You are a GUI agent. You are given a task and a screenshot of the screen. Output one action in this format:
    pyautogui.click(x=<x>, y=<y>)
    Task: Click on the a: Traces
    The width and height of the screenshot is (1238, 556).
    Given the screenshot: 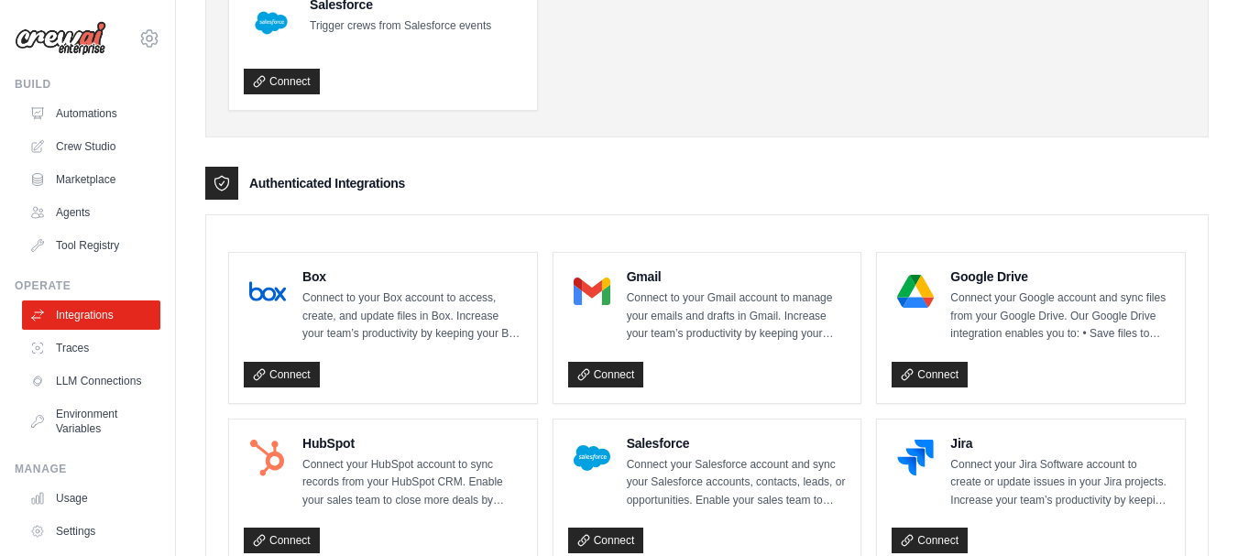 What is the action you would take?
    pyautogui.click(x=91, y=348)
    